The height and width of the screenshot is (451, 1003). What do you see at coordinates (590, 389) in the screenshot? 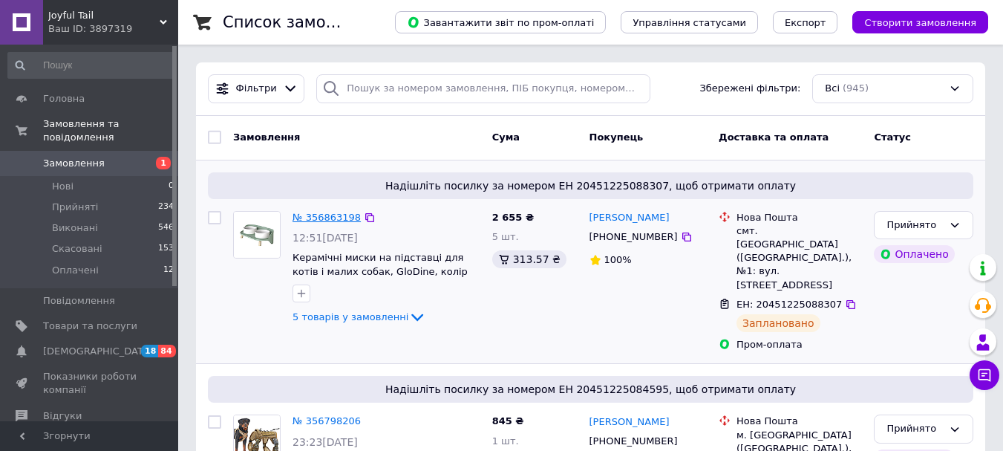
I see `span: Надішліть посилку за номером ЕН 20451225084595, щоб отримати оплату` at bounding box center [590, 389].